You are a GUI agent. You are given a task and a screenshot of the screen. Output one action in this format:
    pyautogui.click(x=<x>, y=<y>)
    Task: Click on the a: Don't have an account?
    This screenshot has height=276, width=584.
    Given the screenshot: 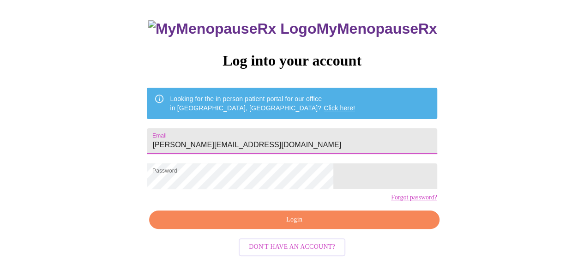 What is the action you would take?
    pyautogui.click(x=292, y=246)
    